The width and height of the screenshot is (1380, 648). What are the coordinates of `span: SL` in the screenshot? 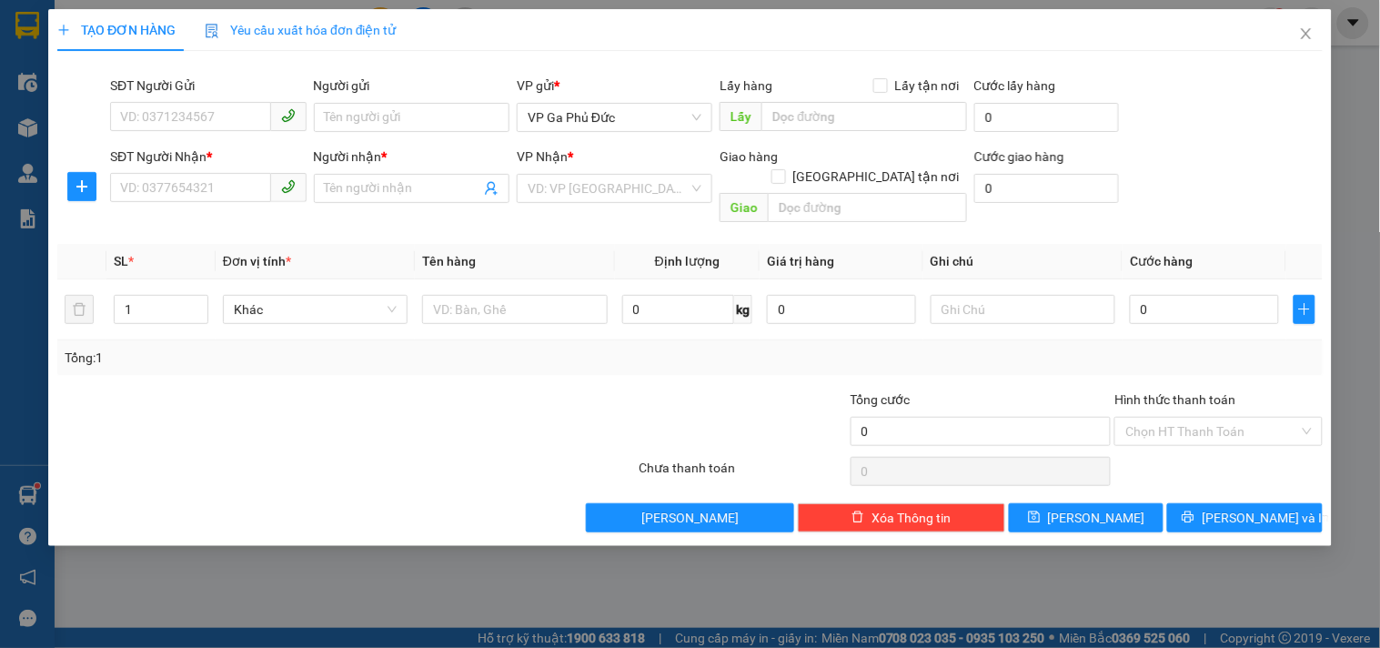 It's located at (121, 261).